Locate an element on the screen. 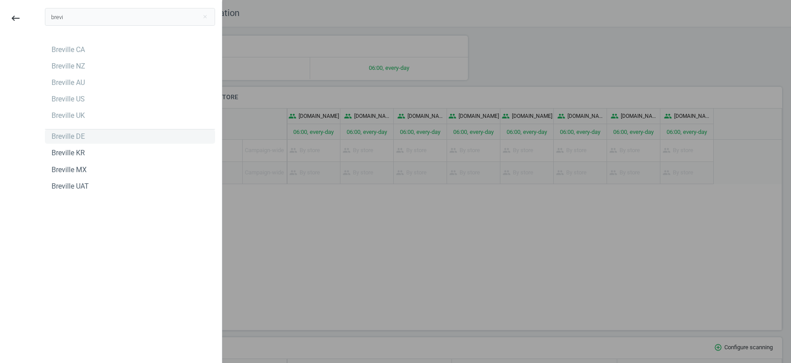 The image size is (791, 363). button: Close is located at coordinates (205, 17).